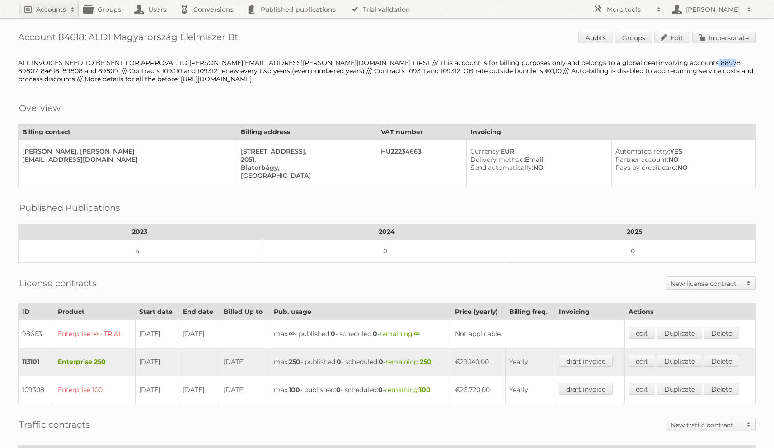  Describe the element at coordinates (51, 9) in the screenshot. I see `h2: Accounts` at that location.